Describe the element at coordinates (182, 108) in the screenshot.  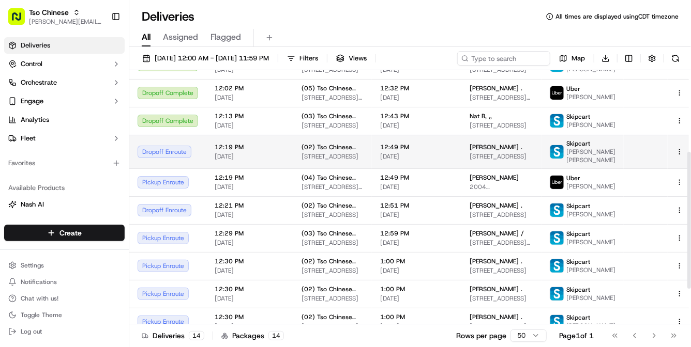
I see `button: Start new chat` at that location.